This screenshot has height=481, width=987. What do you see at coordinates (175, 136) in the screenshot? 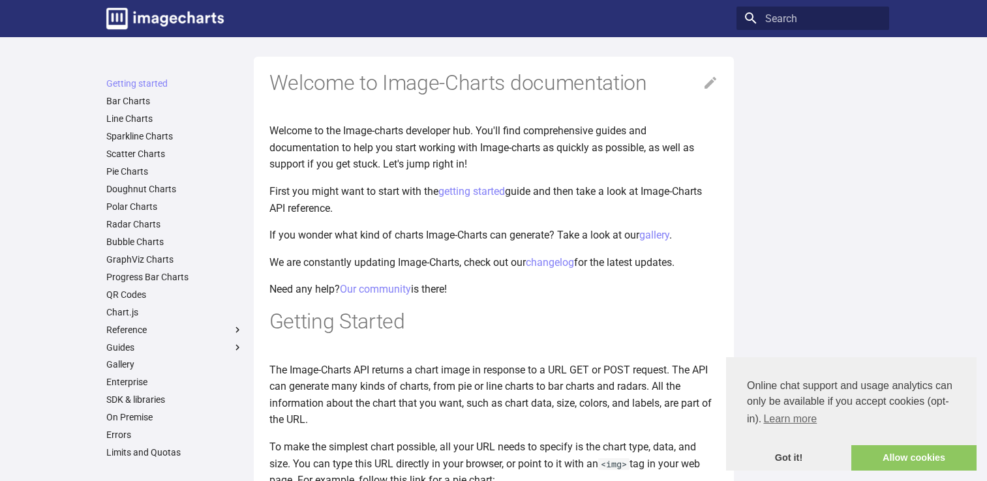
I see `a: Sparkline Charts` at bounding box center [175, 136].